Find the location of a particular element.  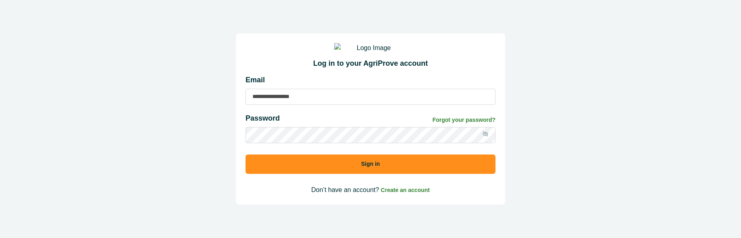

button: Sign in is located at coordinates (370, 164).